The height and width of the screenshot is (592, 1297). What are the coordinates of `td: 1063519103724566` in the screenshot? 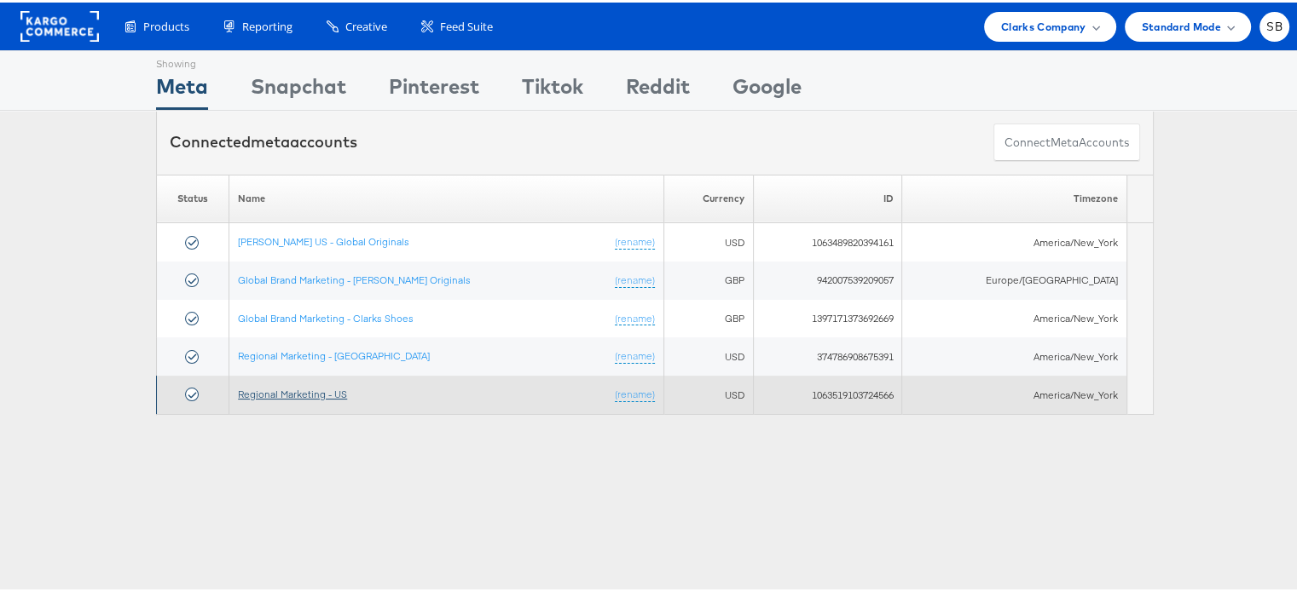 It's located at (827, 392).